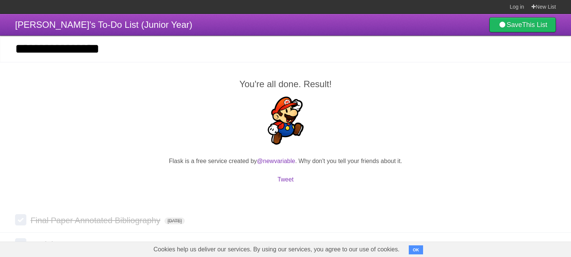  I want to click on a: @newvariable, so click(276, 161).